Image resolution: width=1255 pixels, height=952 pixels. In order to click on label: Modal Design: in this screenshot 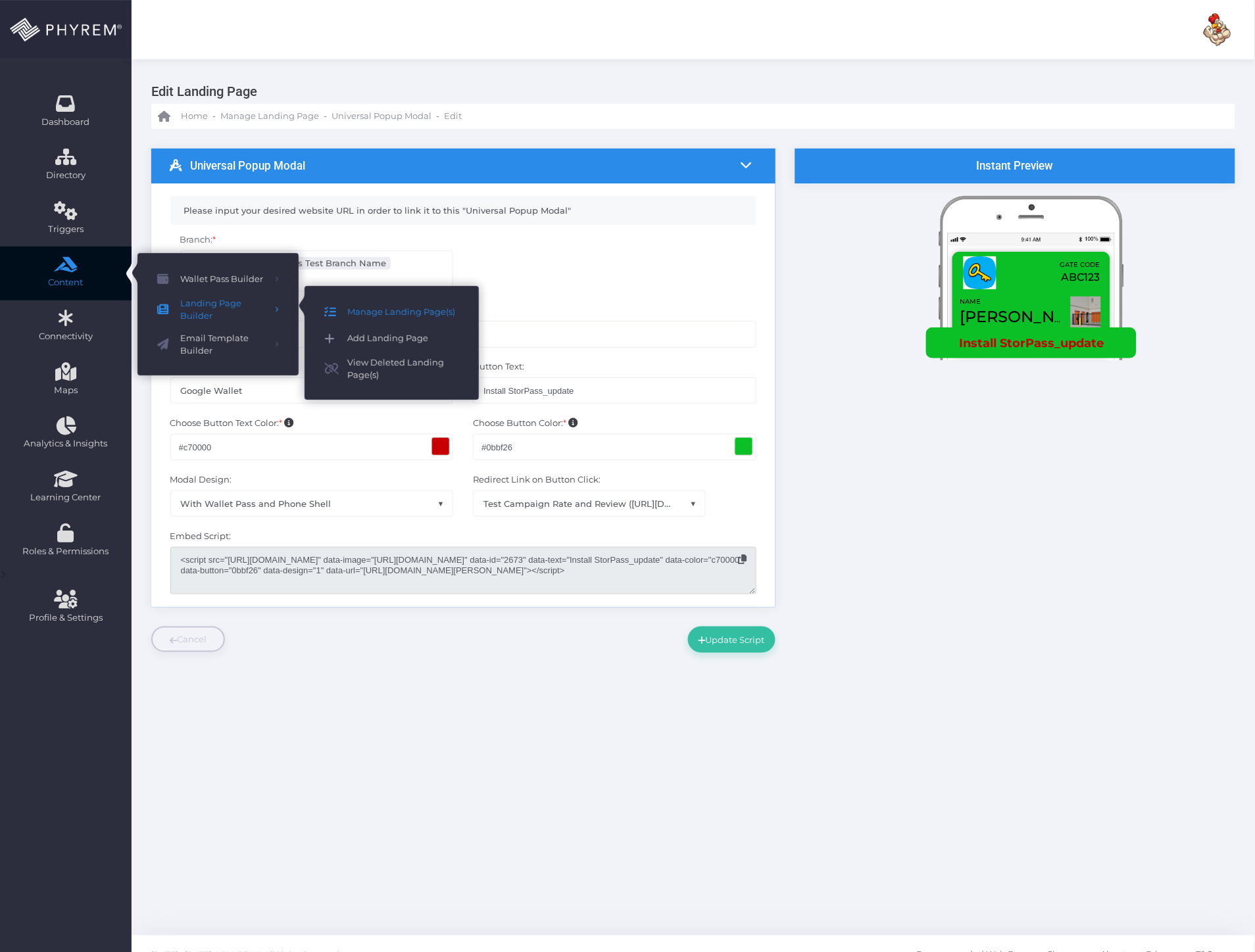, I will do `click(202, 480)`.